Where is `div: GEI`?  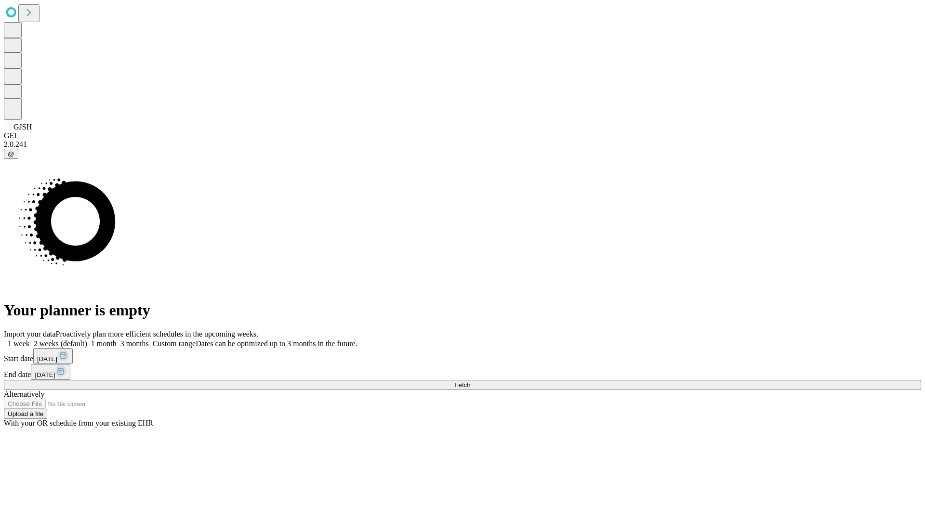 div: GEI is located at coordinates (462, 136).